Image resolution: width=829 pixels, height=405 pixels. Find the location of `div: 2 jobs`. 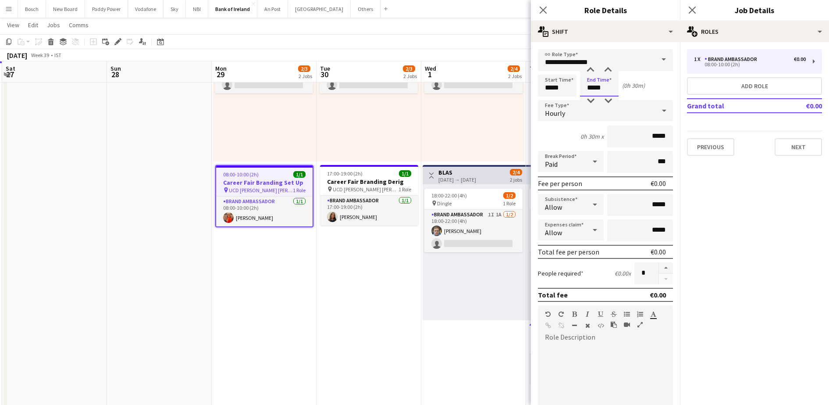

div: 2 jobs is located at coordinates (516, 179).